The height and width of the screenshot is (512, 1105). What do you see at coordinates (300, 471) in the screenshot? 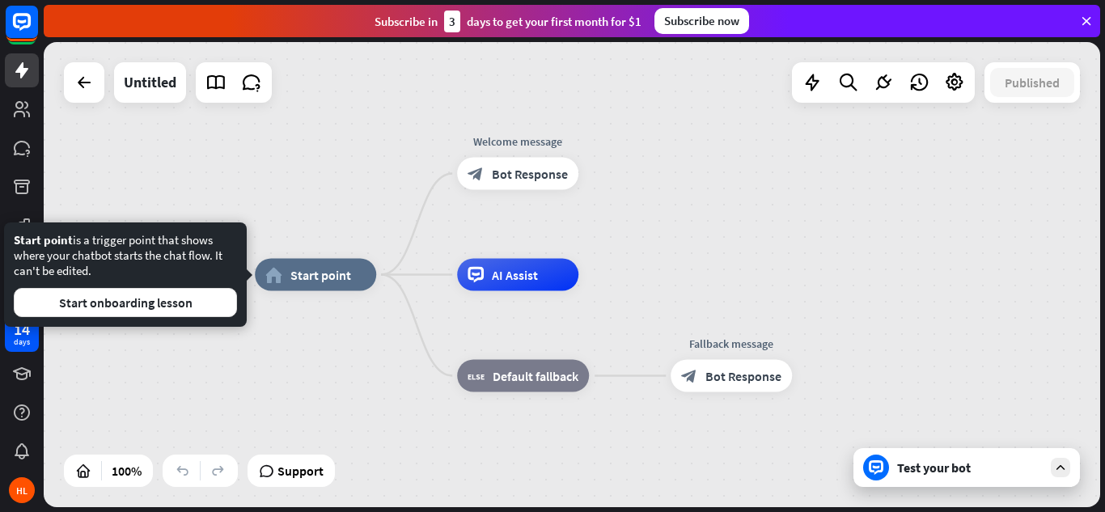
I see `span: Support` at bounding box center [300, 471].